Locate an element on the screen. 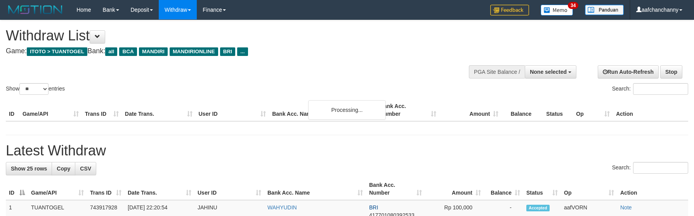 Image resolution: width=694 pixels, height=216 pixels. th: ID is located at coordinates (12, 110).